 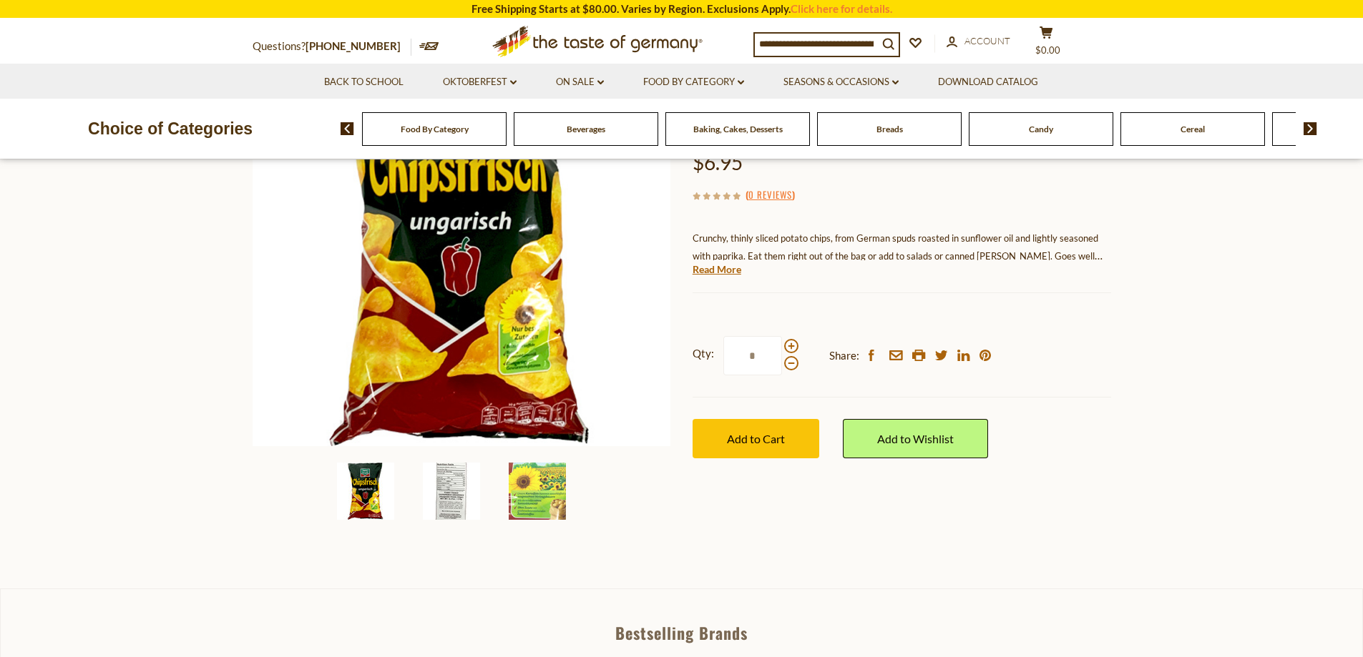 What do you see at coordinates (753, 356) in the screenshot?
I see `input: Qty:` at bounding box center [753, 356].